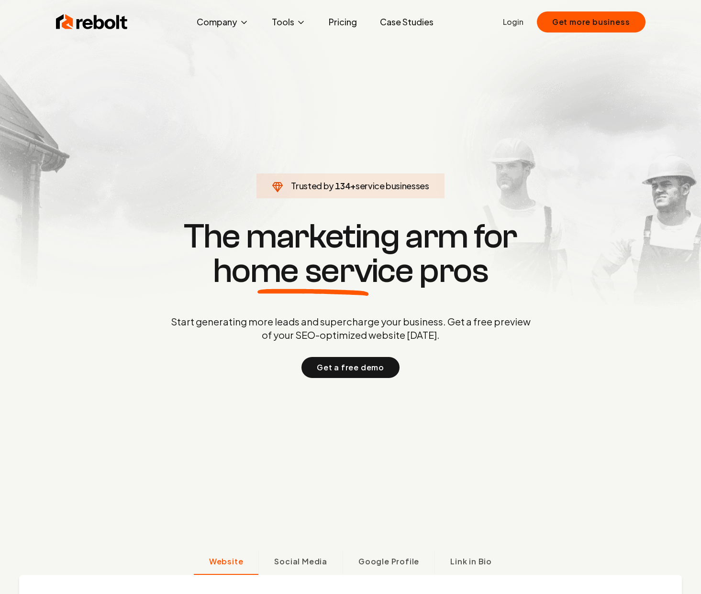  Describe the element at coordinates (342, 22) in the screenshot. I see `a: Pricing` at that location.